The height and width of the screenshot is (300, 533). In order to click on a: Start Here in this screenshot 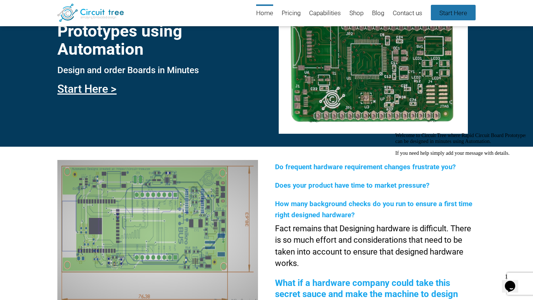, I will do `click(453, 13)`.